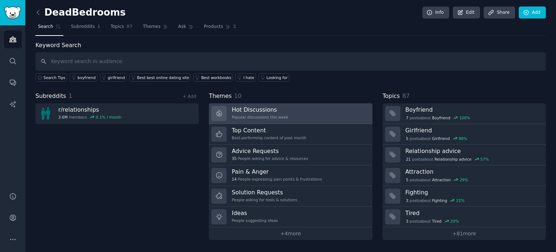 The width and height of the screenshot is (556, 252). Describe the element at coordinates (160, 77) in the screenshot. I see `a: Best best online dating site` at that location.